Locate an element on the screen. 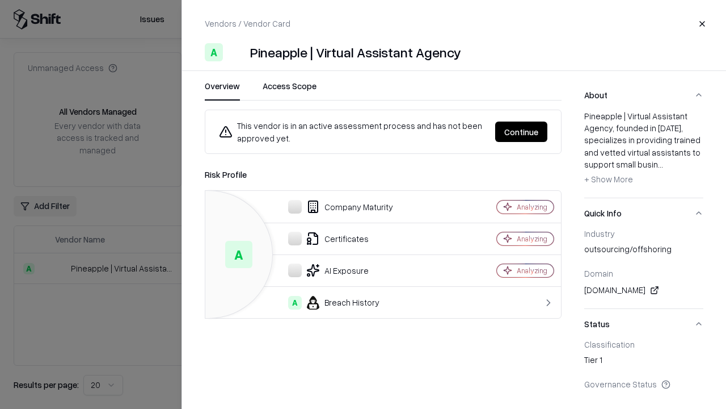  div: outsourcing/offshoring is located at coordinates (644, 251).